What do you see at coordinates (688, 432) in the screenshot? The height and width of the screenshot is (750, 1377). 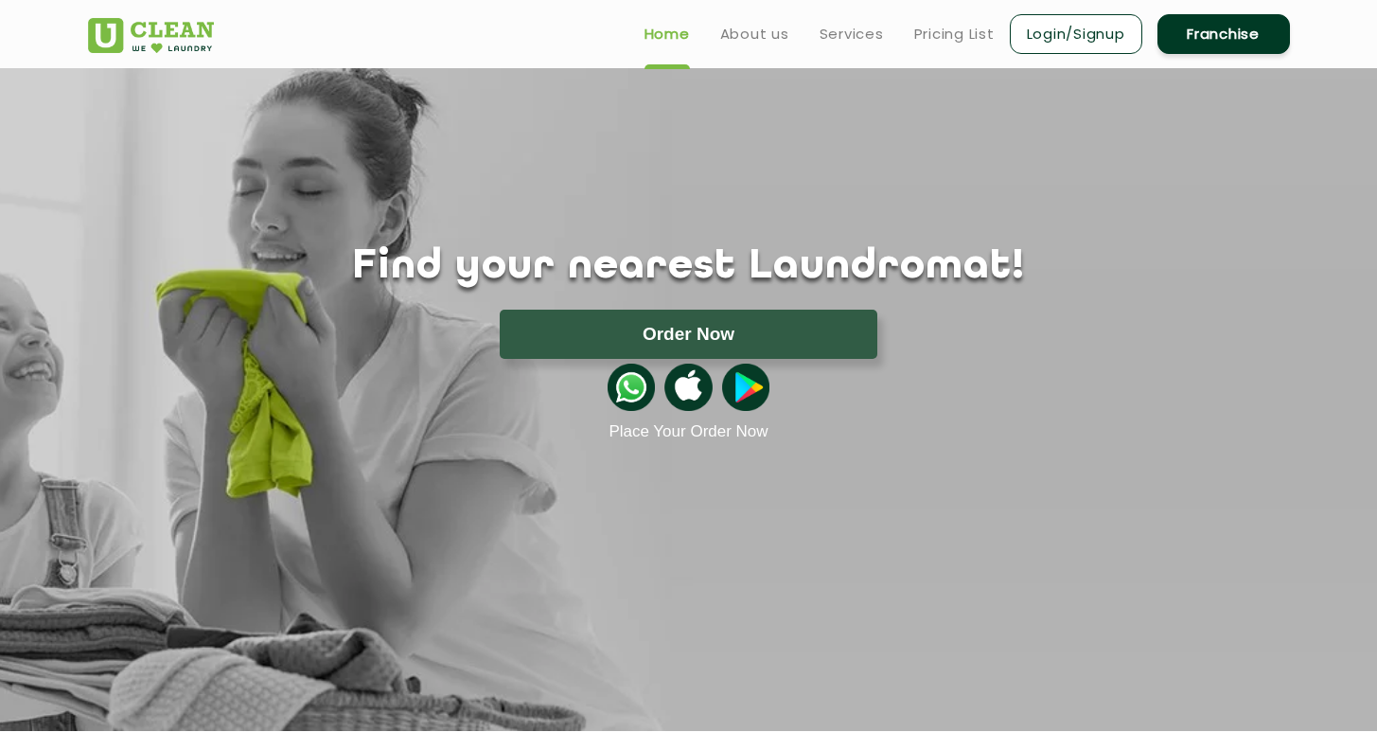 I see `a: Place Your Order Now` at bounding box center [688, 432].